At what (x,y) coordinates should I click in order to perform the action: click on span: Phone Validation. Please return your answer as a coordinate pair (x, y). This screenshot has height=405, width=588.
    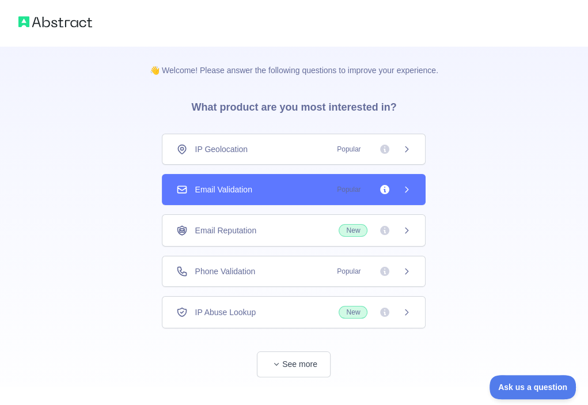
    Looking at the image, I should click on (225, 271).